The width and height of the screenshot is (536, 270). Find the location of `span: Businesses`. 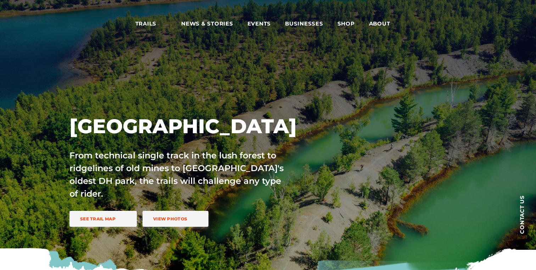

span: Businesses is located at coordinates (304, 24).